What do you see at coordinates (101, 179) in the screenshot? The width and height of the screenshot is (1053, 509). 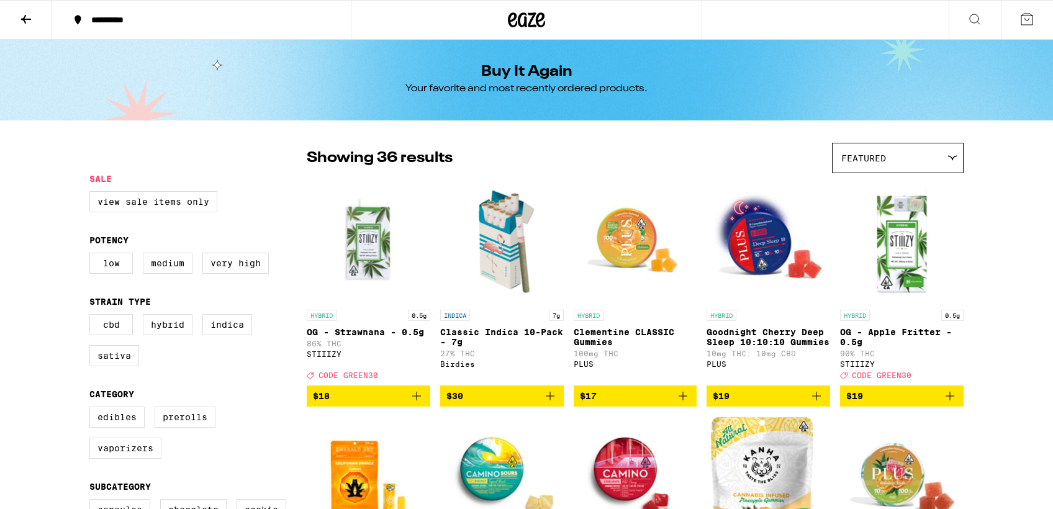 I see `legend: Sale` at bounding box center [101, 179].